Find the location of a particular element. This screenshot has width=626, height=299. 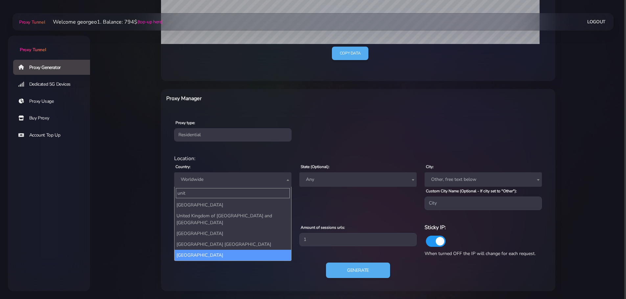

li: Welcome georgeo1. Balance: 794$ is located at coordinates (104, 22).